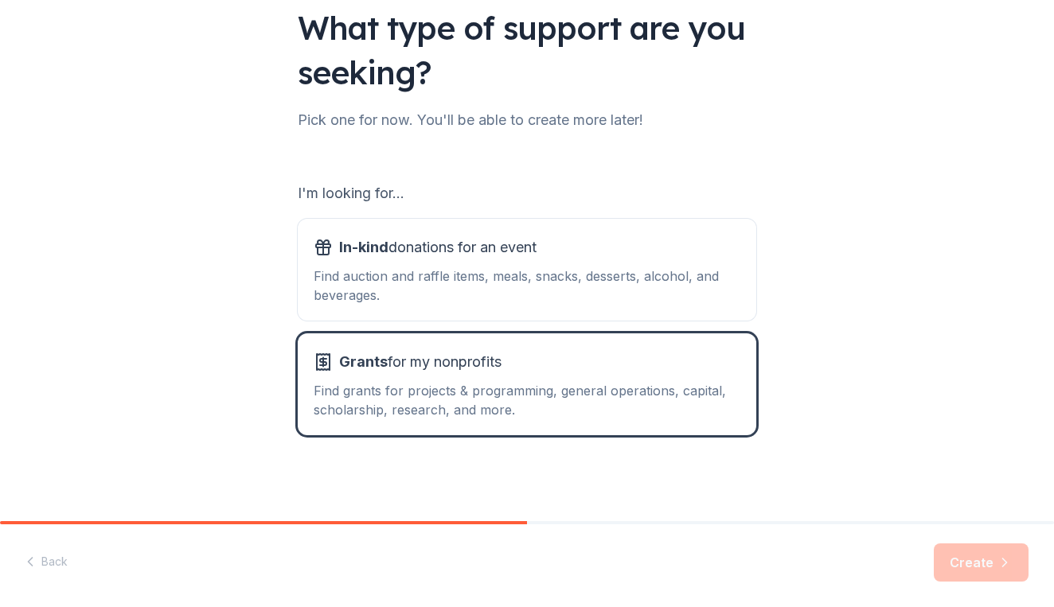  What do you see at coordinates (527, 270) in the screenshot?
I see `button: In-kinddonations for an eventFind auction and raffle items, meals, snacks, desserts, alcohol, and...` at bounding box center [527, 270].